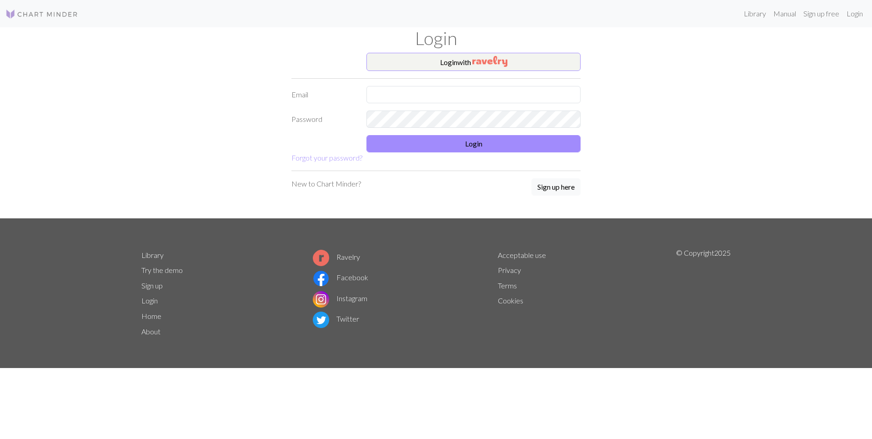 Image resolution: width=872 pixels, height=439 pixels. What do you see at coordinates (326, 184) in the screenshot?
I see `p: New to Chart Minder?` at bounding box center [326, 184].